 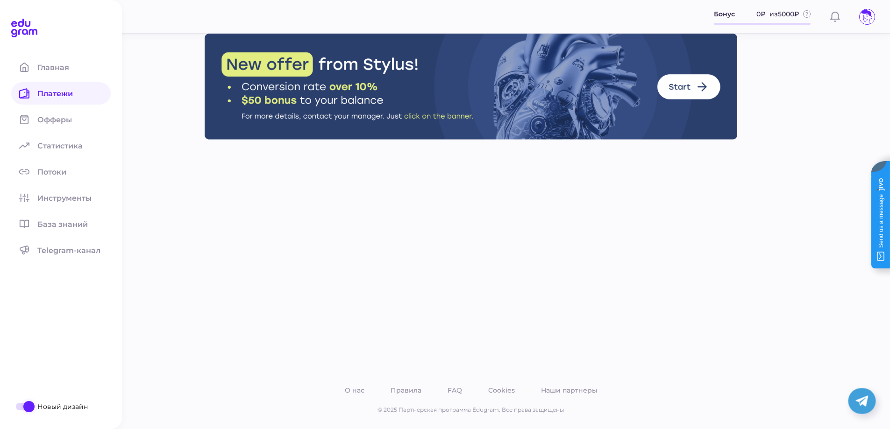 What do you see at coordinates (61, 146) in the screenshot?
I see `a: Статистика` at bounding box center [61, 146].